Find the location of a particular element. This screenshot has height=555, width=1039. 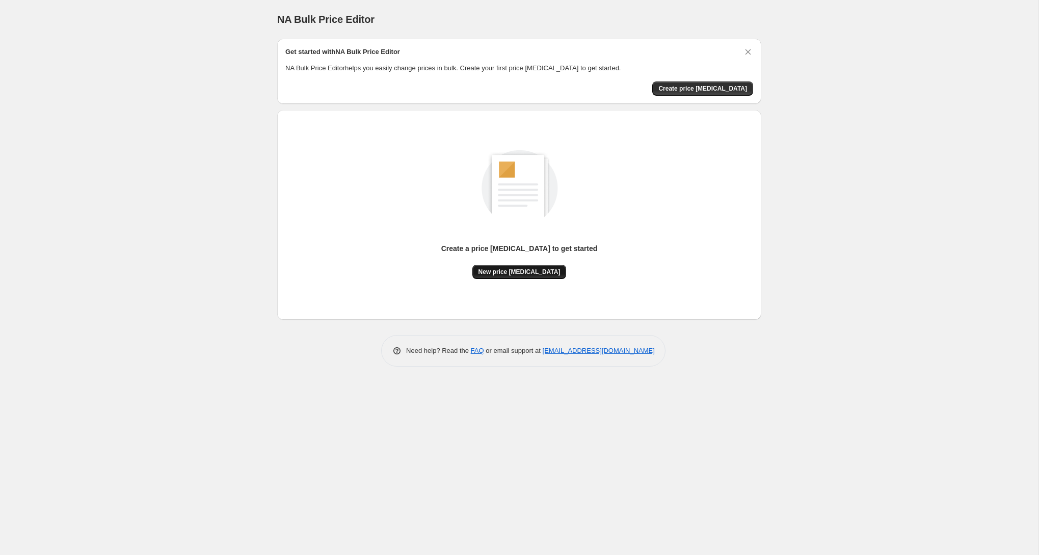

span: NA Bulk Price Editor is located at coordinates (326, 19).